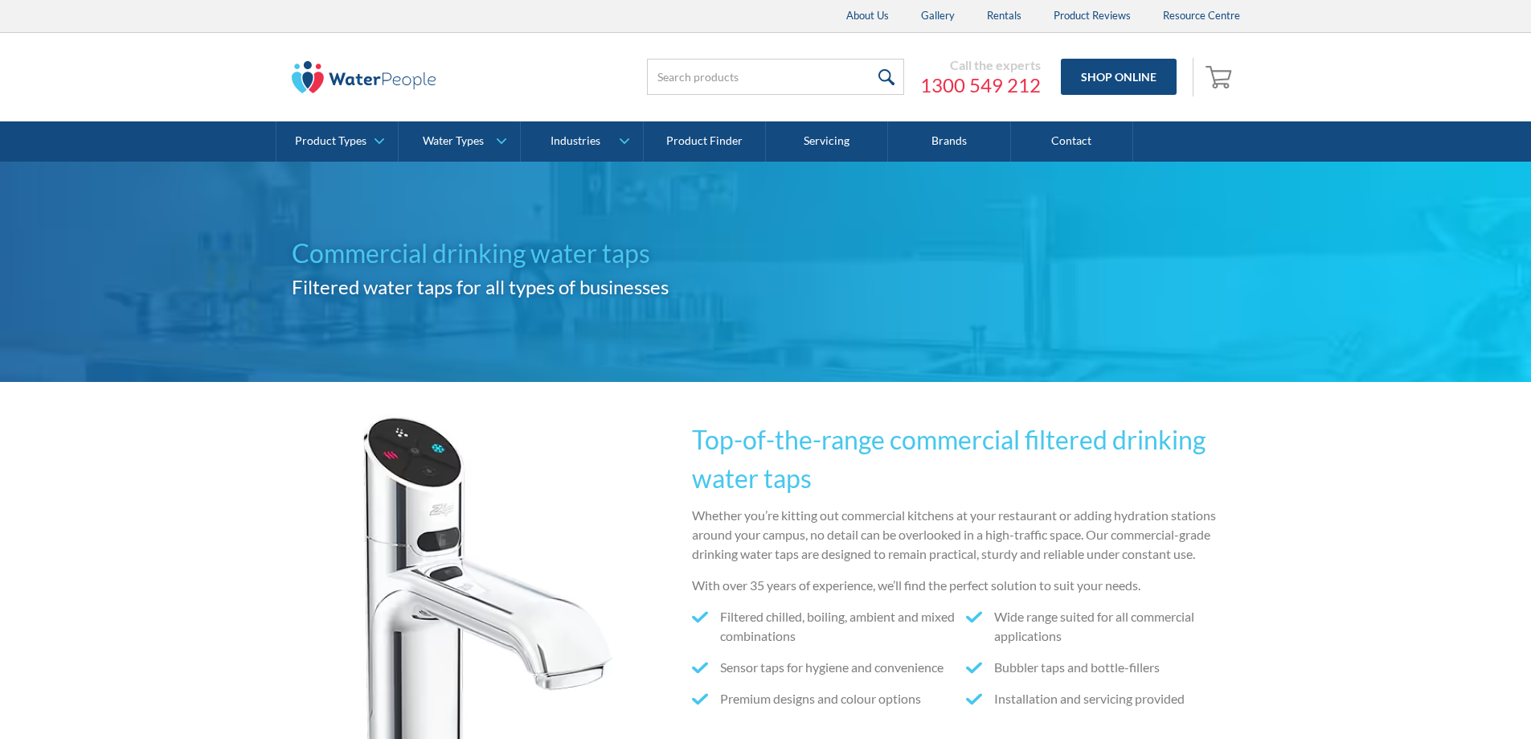  What do you see at coordinates (529, 253) in the screenshot?
I see `h1: Commercial drinking water taps` at bounding box center [529, 253].